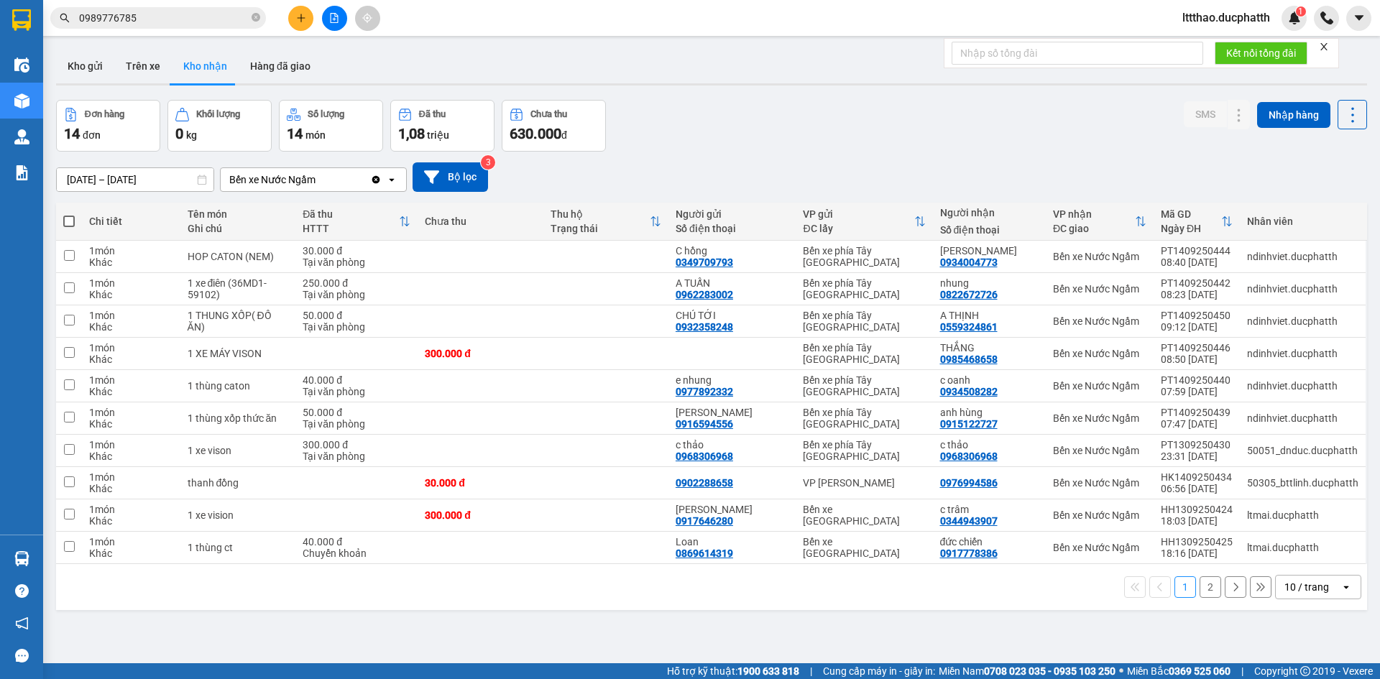  What do you see at coordinates (301, 18) in the screenshot?
I see `span: plus` at bounding box center [301, 18].